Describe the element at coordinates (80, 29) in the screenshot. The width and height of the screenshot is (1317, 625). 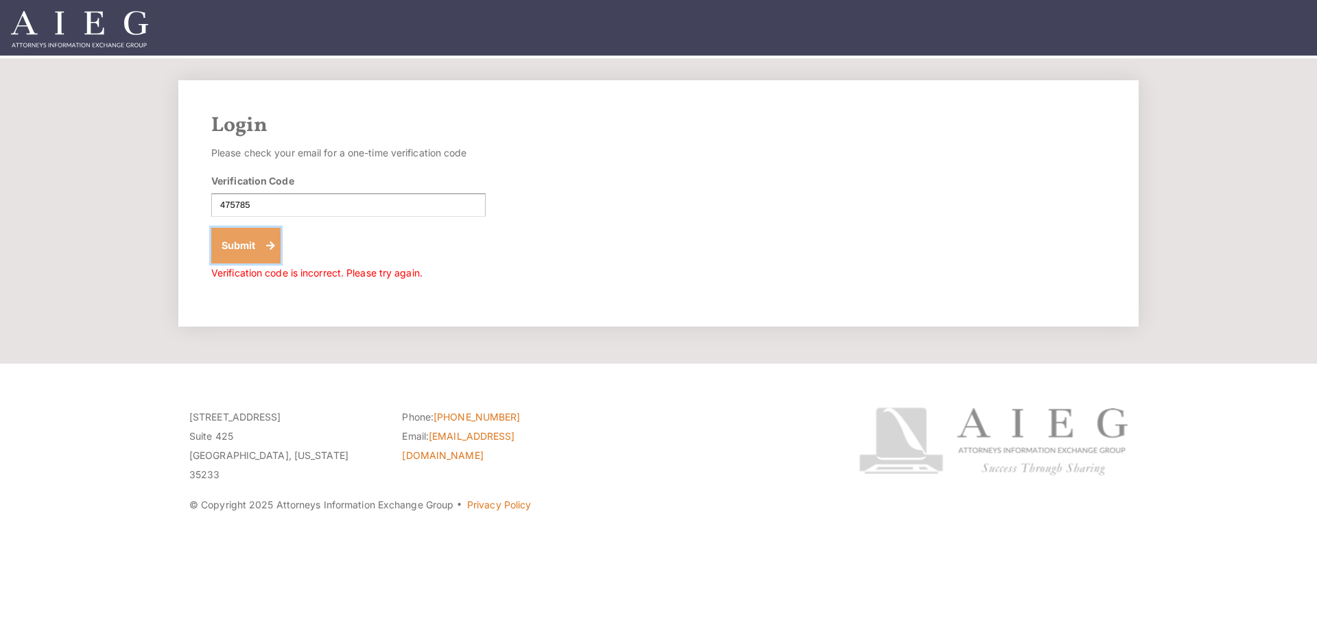
I see `img: Attorneys Information Exchange Group` at that location.